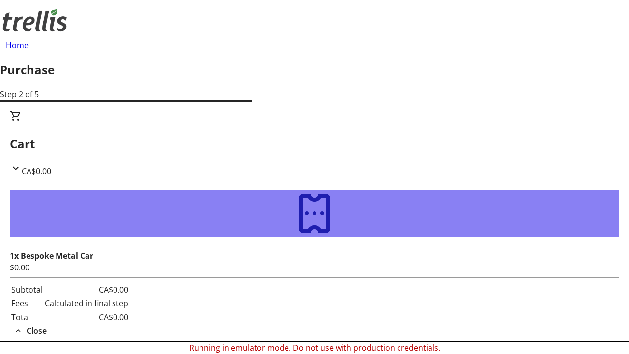  I want to click on div: $0.00, so click(314, 267).